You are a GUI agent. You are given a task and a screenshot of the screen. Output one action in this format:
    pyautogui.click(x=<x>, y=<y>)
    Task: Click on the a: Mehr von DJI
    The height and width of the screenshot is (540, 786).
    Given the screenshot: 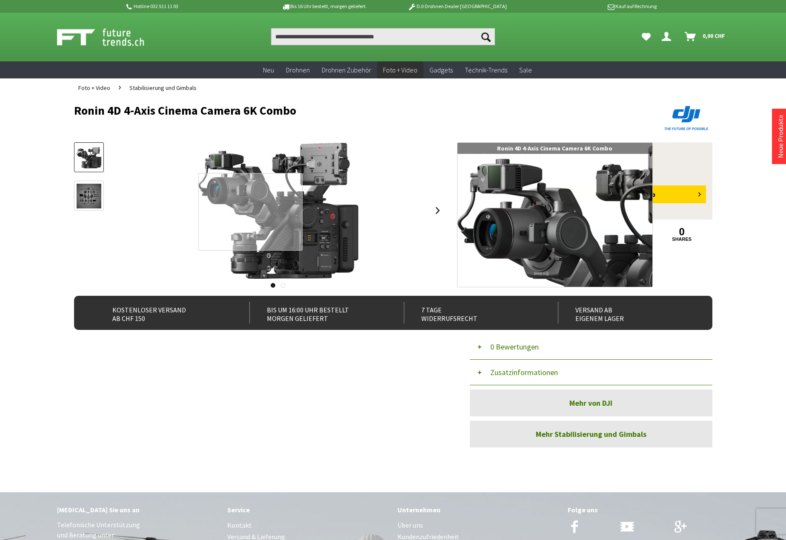 What is the action you would take?
    pyautogui.click(x=591, y=402)
    